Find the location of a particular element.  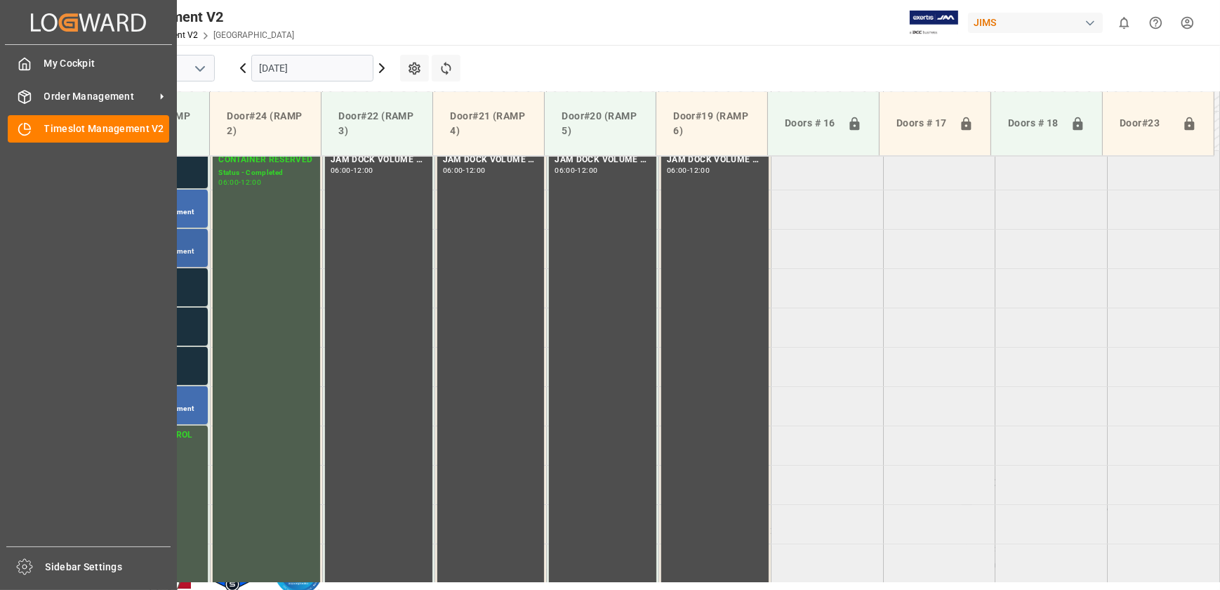

div: Door#20 (RAMP 5) is located at coordinates (600, 124).